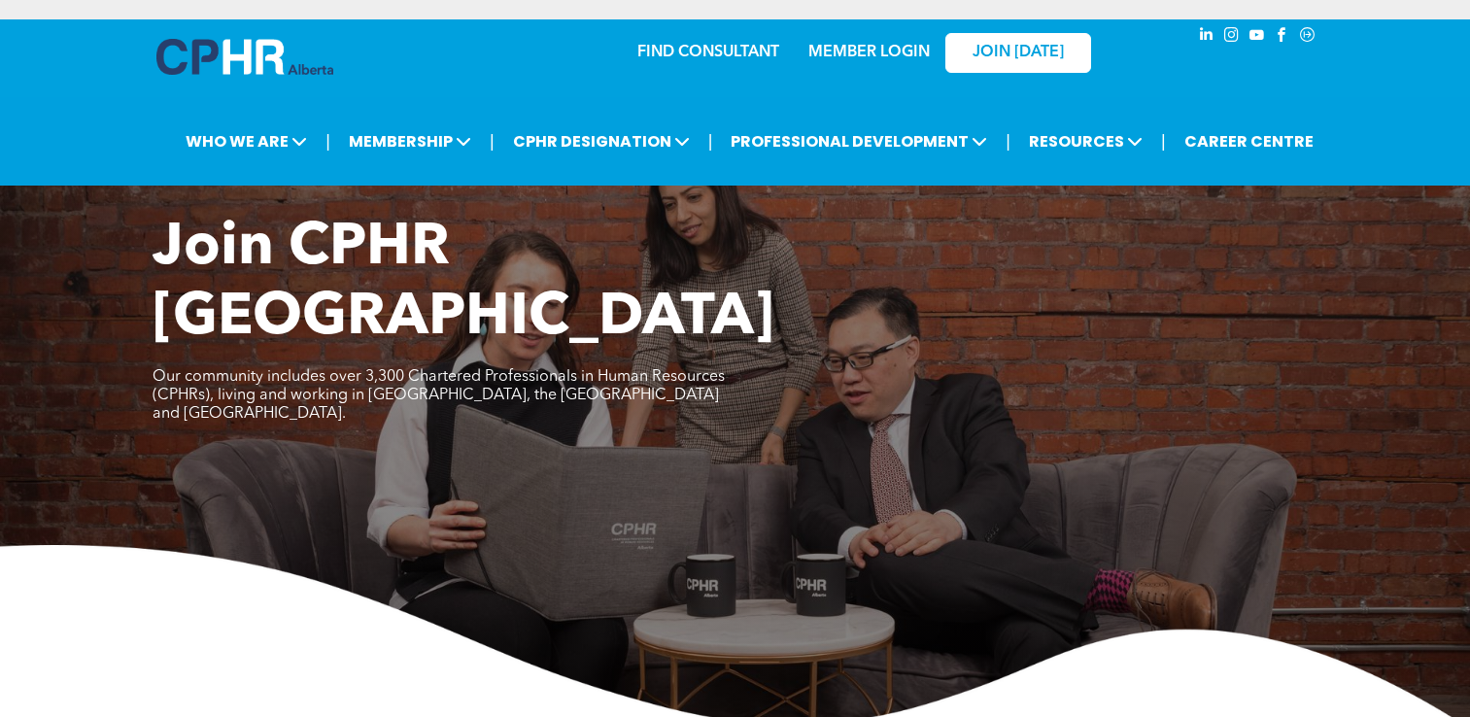  What do you see at coordinates (410, 141) in the screenshot?
I see `span: MEMBERSHIP` at bounding box center [410, 141].